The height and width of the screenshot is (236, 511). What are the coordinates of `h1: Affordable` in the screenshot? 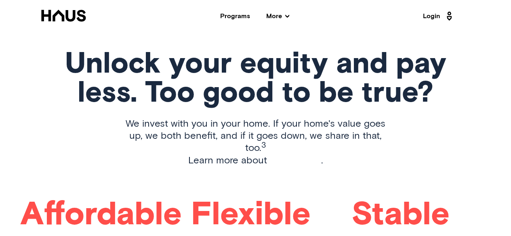 It's located at (101, 215).